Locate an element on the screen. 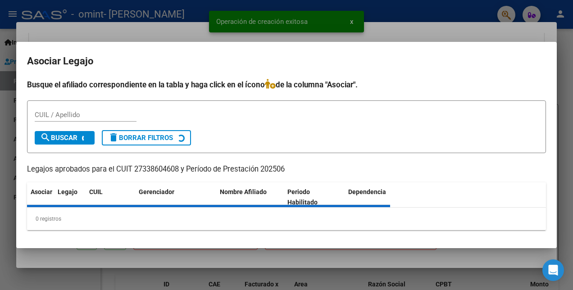 The width and height of the screenshot is (573, 290). datatable-header-cell: Legajo is located at coordinates (70, 197).